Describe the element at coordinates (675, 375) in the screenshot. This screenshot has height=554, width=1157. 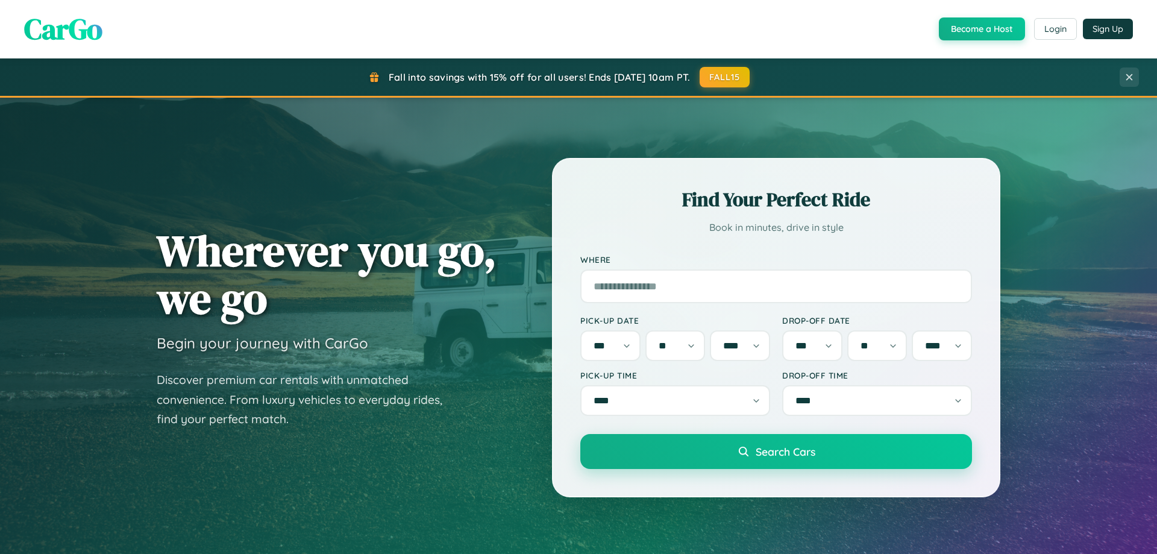
I see `label: Pick-up Time` at that location.